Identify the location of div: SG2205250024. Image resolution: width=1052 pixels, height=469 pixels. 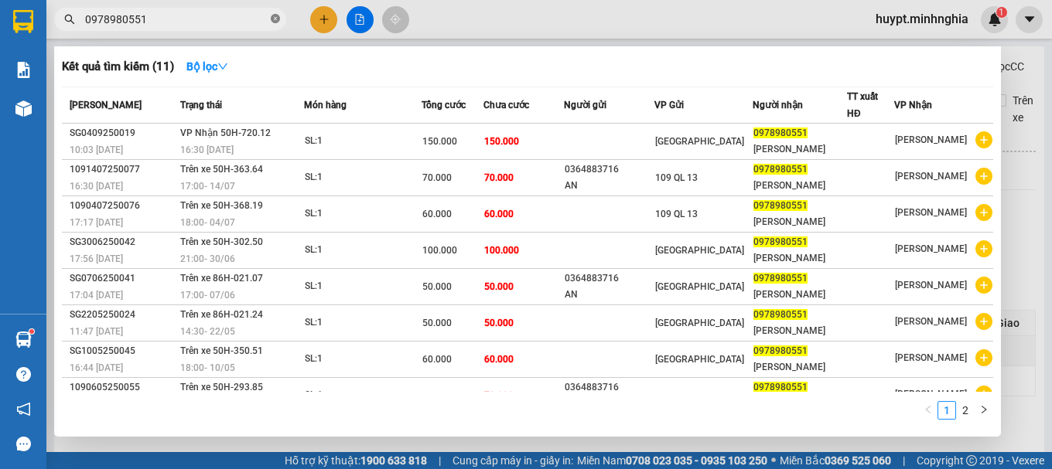
(122, 315).